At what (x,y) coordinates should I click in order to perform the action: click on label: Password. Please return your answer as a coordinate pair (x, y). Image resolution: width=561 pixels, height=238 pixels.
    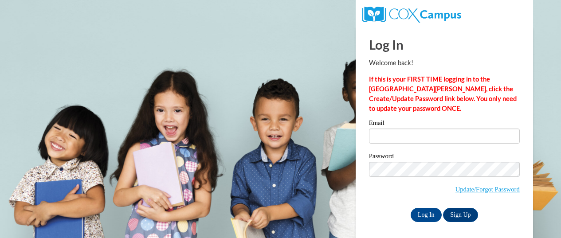
    Looking at the image, I should click on (444, 157).